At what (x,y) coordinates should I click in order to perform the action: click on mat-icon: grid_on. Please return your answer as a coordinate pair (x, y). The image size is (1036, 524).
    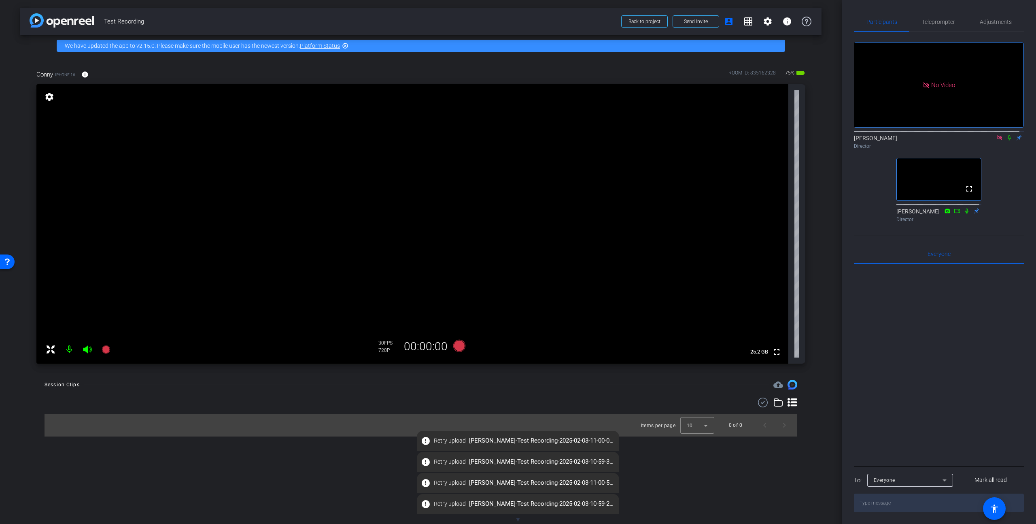
    Looking at the image, I should click on (748, 21).